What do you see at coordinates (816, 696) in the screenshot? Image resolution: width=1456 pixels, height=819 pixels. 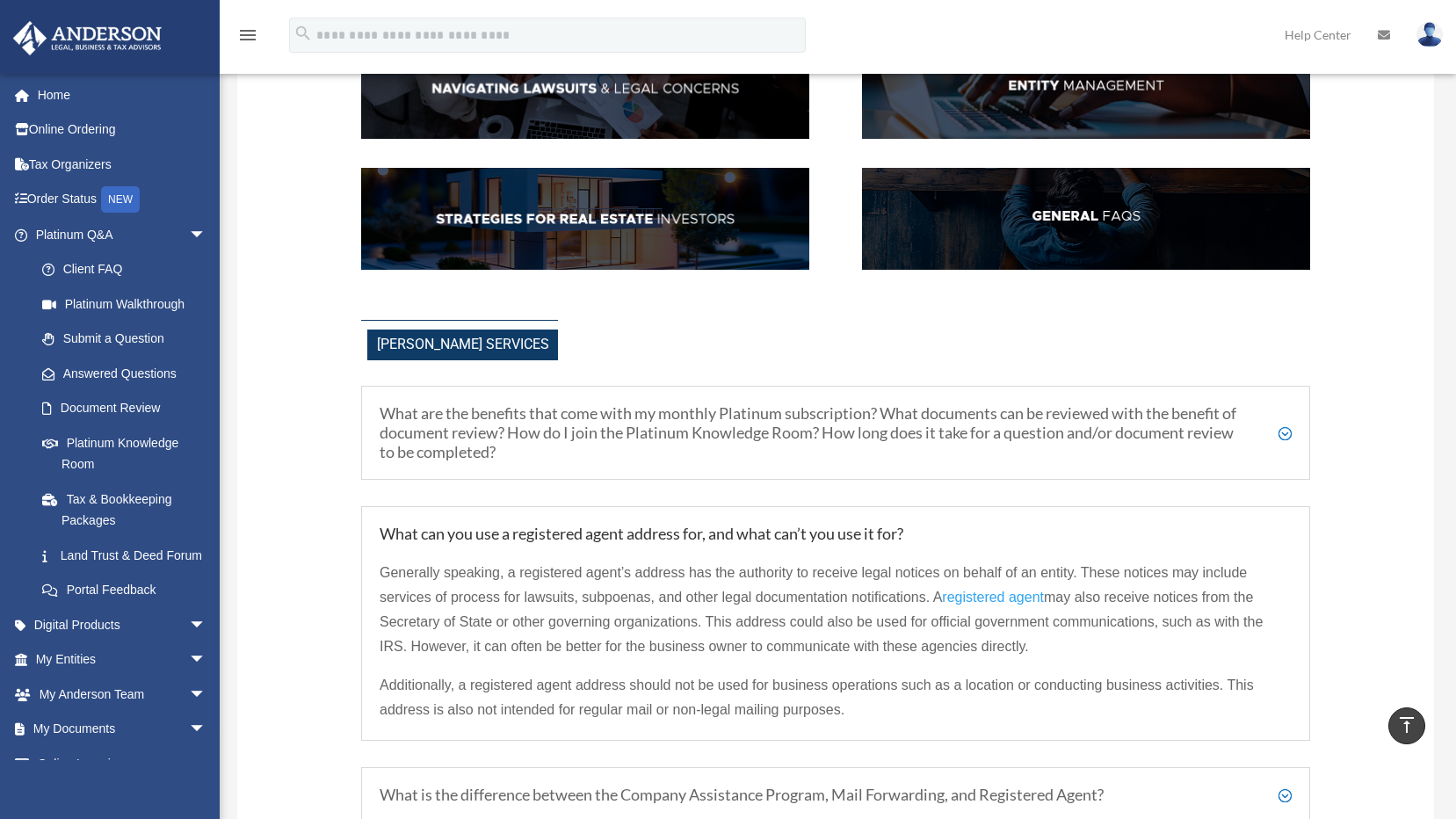 I see `span: Additionally, a registered agent address should not be used for business operations such as a loc...` at bounding box center [816, 696].